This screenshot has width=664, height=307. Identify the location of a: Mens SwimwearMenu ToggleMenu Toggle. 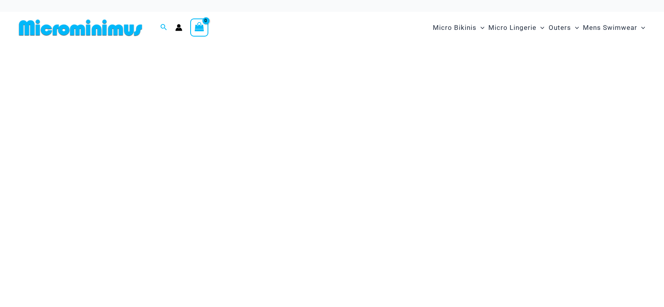
(614, 28).